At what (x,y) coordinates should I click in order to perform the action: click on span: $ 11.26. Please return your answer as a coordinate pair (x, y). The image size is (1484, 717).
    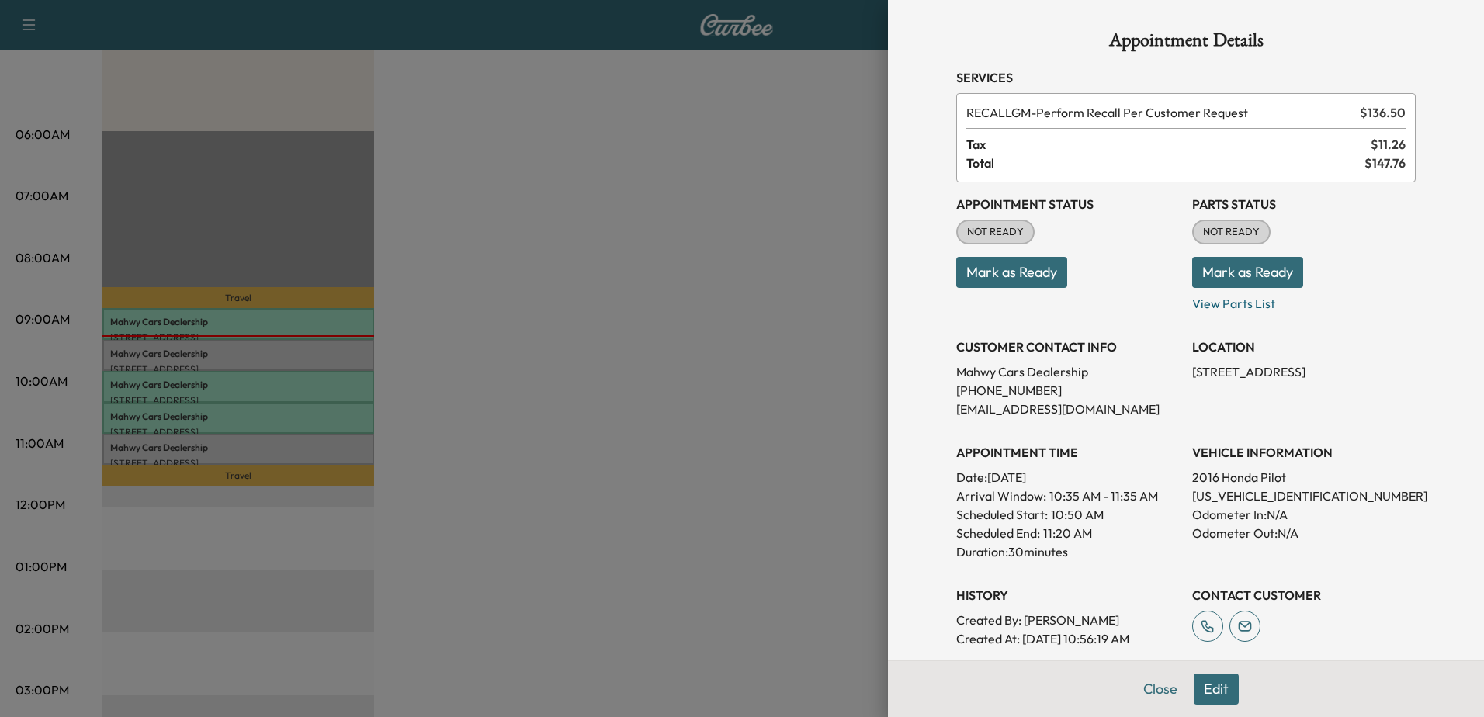
    Looking at the image, I should click on (1388, 144).